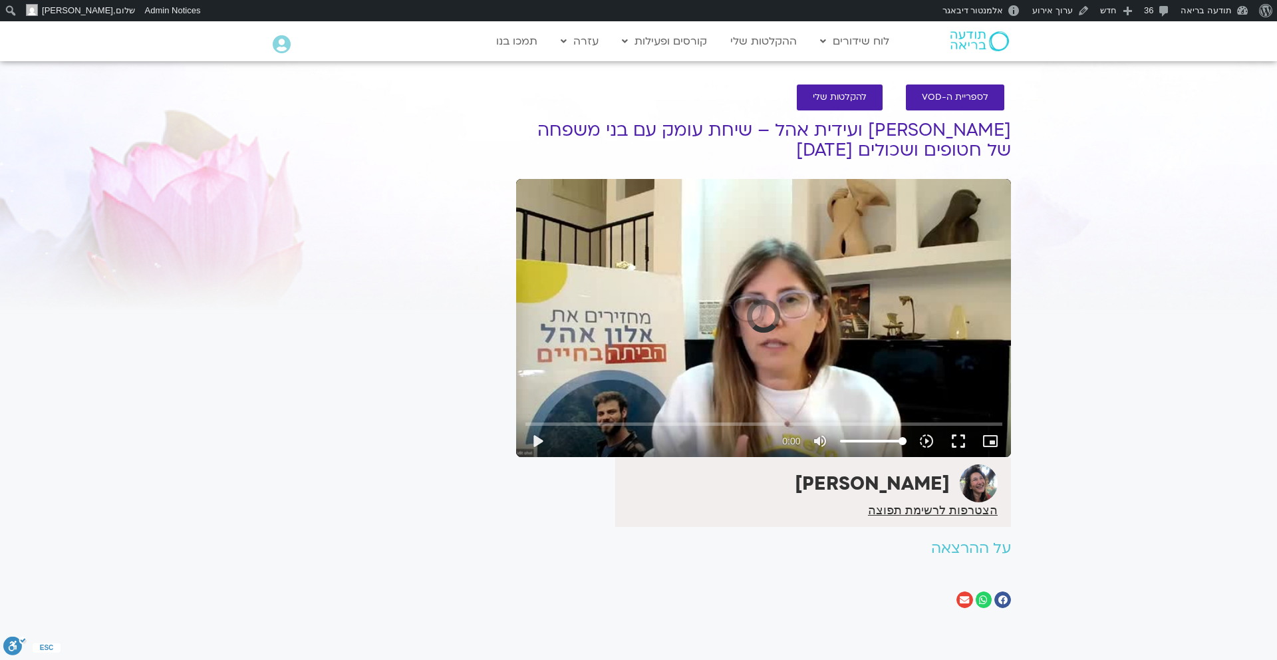 The image size is (1277, 660). What do you see at coordinates (984, 599) in the screenshot?
I see `div: שיתוף ב whatsapp` at bounding box center [984, 599].